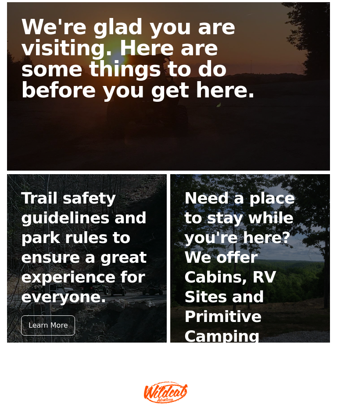  I want to click on h2: Need a place to stay while you're here? We offer Cabins, RV Sites and Primitive Camping, so click(250, 267).